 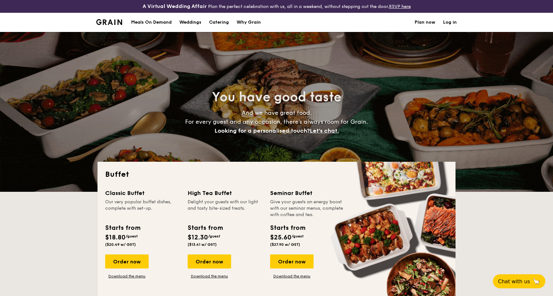 What do you see at coordinates (248, 22) in the screenshot?
I see `a: Why Grain` at bounding box center [248, 22].